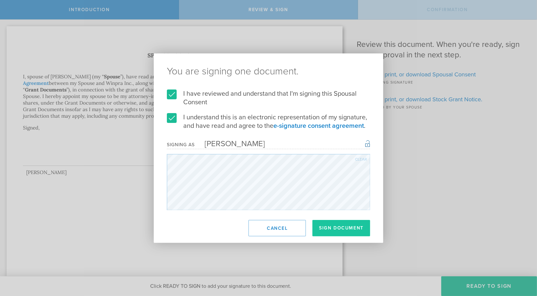  Describe the element at coordinates (521, 261) in the screenshot. I see `div: Chat Widget` at that location.